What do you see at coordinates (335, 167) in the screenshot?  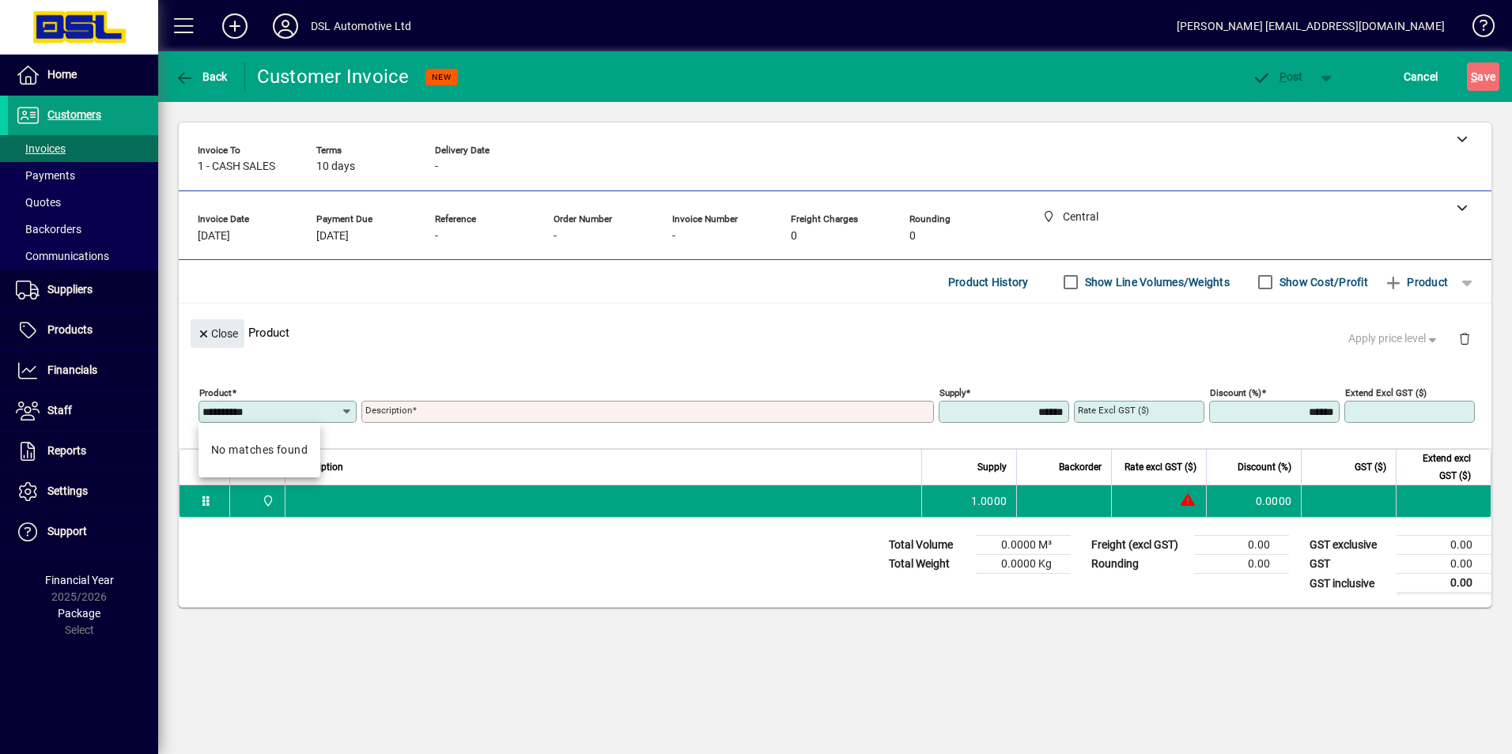 I see `span: 10 days` at bounding box center [335, 167].